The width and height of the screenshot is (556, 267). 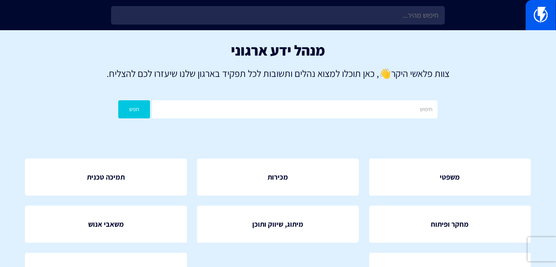 I want to click on a: תמיכה טכנית, so click(x=106, y=177).